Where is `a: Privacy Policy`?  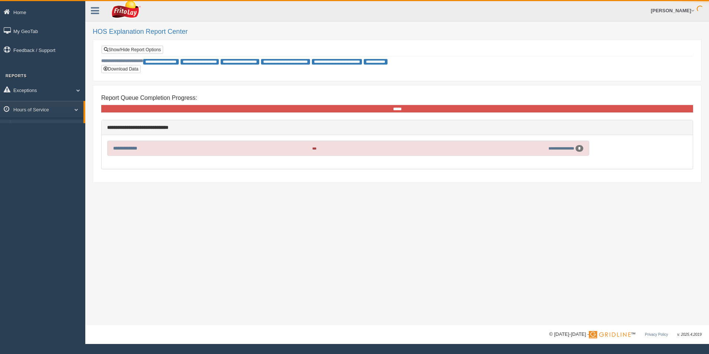
a: Privacy Policy is located at coordinates (656, 334).